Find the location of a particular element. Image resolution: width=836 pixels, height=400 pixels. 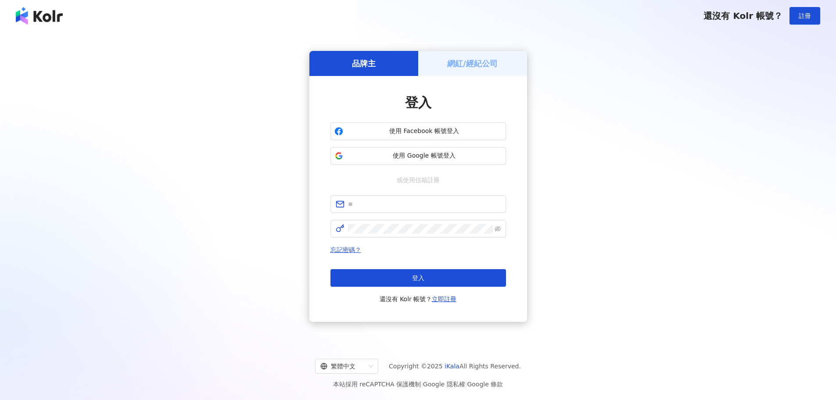

h5: 網紅/經紀公司 is located at coordinates (472, 63).